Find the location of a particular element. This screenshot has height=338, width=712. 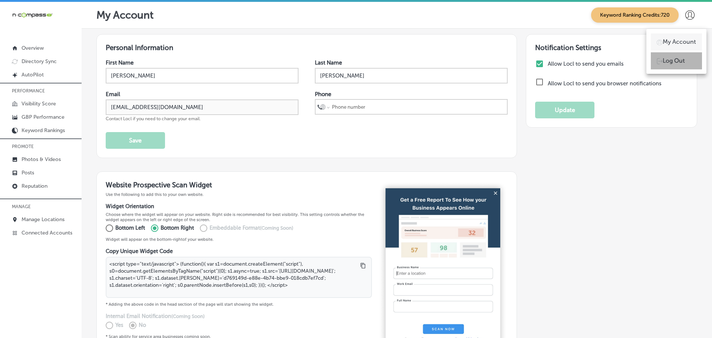

p: Connected Accounts is located at coordinates (47, 233).